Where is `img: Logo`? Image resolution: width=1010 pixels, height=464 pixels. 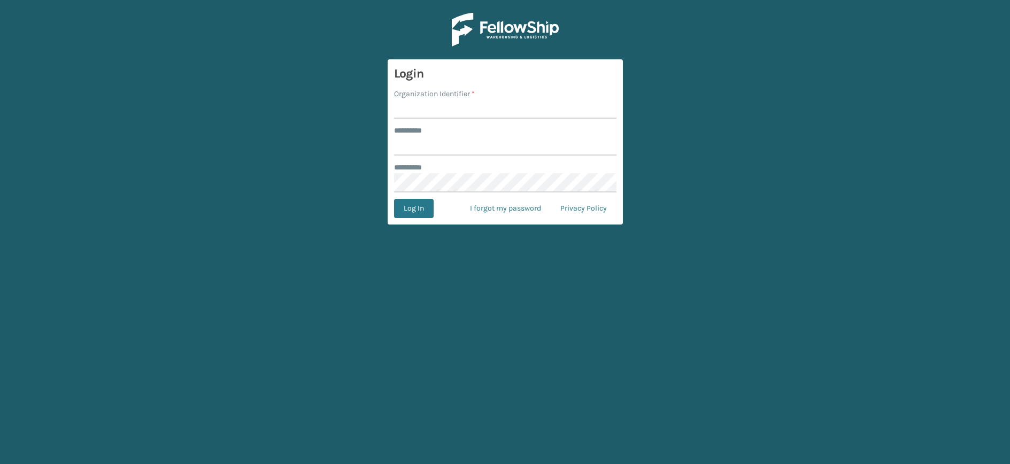
img: Logo is located at coordinates (505, 29).